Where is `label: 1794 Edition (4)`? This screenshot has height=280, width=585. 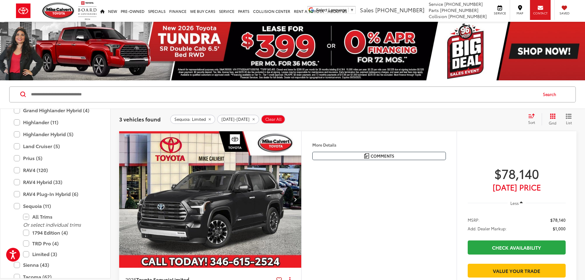 label: 1794 Edition (4) is located at coordinates (60, 233).